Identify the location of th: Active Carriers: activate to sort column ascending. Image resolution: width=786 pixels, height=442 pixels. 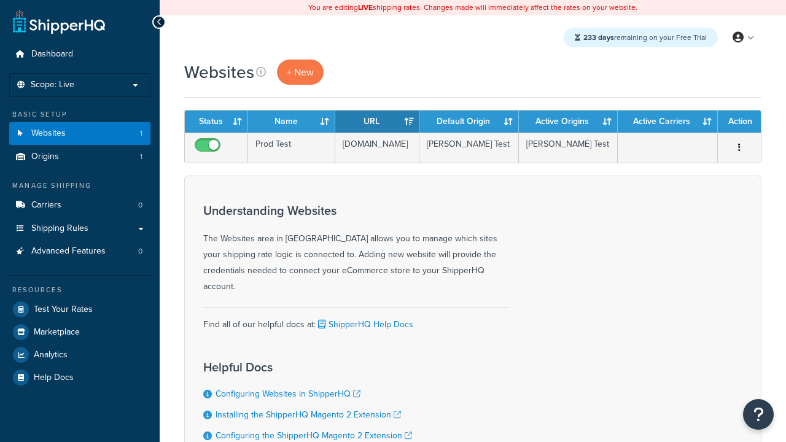
(668, 122).